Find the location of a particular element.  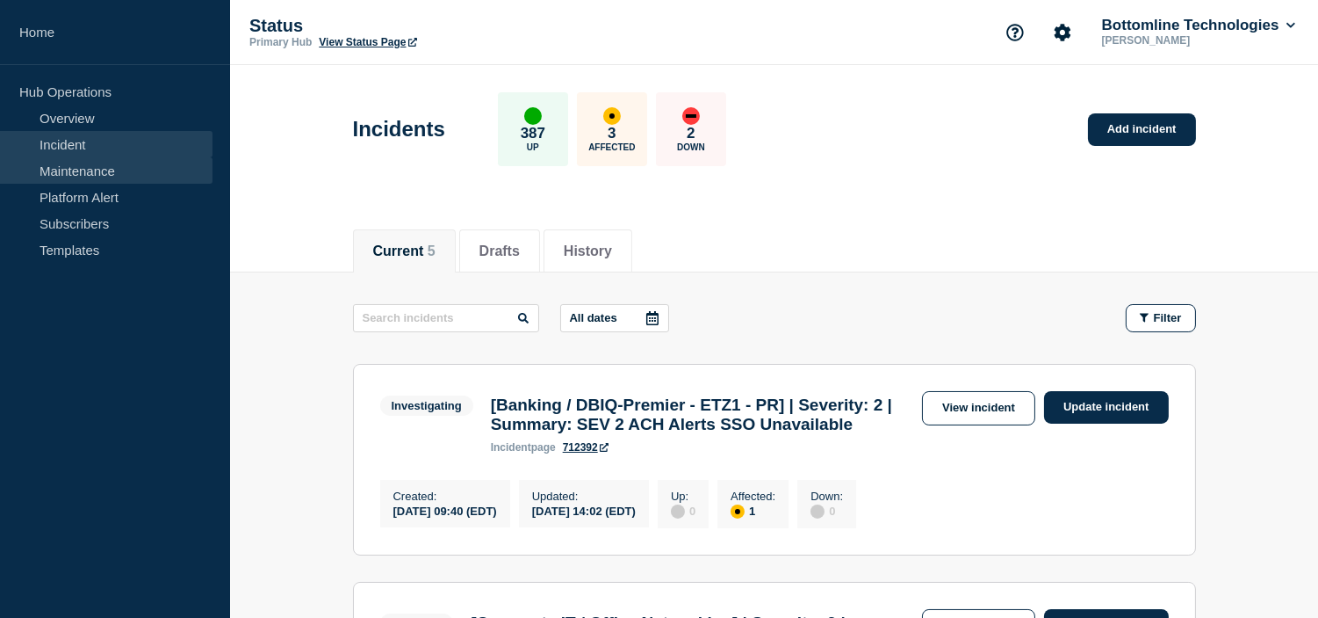

p: page is located at coordinates (524, 447).